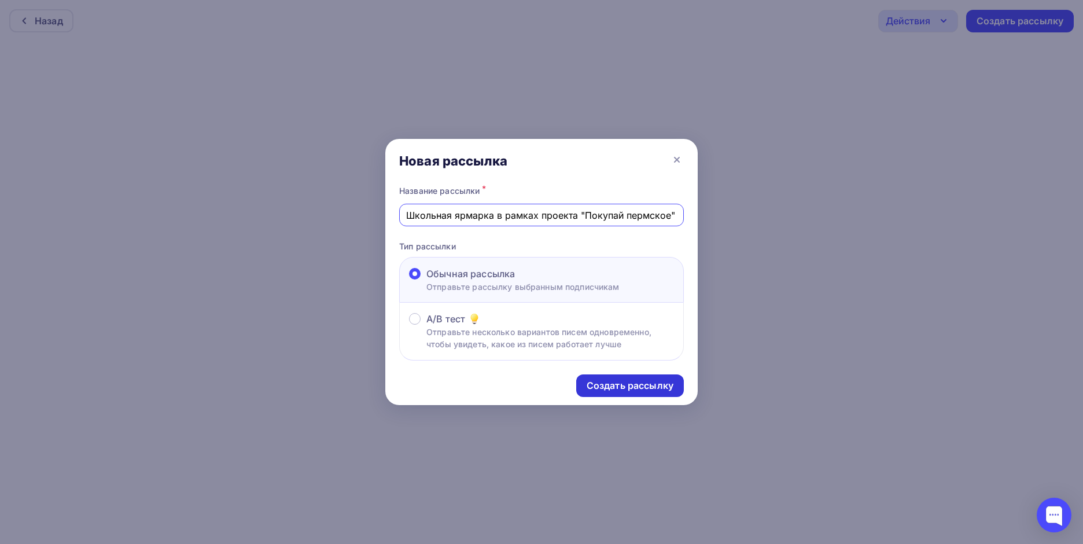 This screenshot has width=1083, height=544. What do you see at coordinates (445, 319) in the screenshot?
I see `span: A/B тест` at bounding box center [445, 319].